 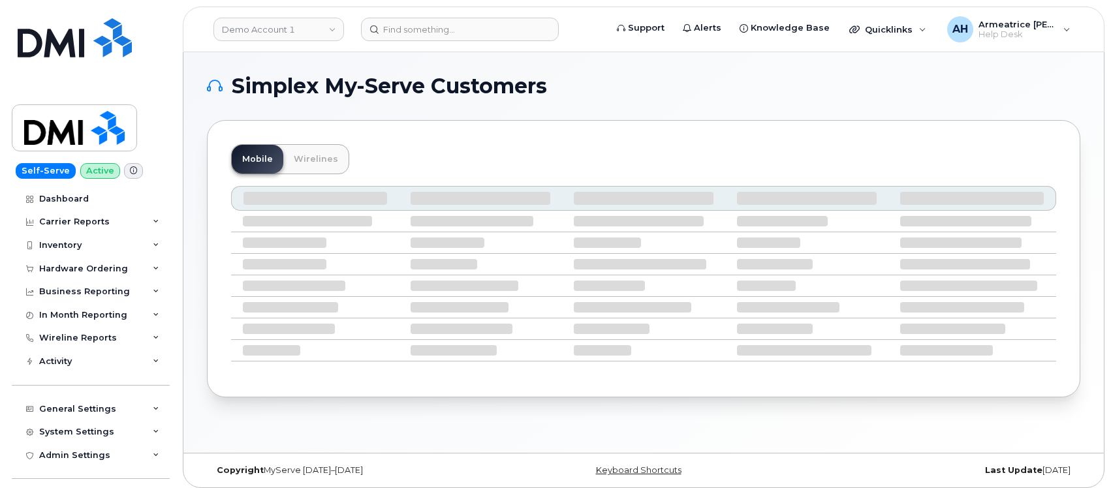 I want to click on a: Keyboard Shortcuts, so click(x=638, y=470).